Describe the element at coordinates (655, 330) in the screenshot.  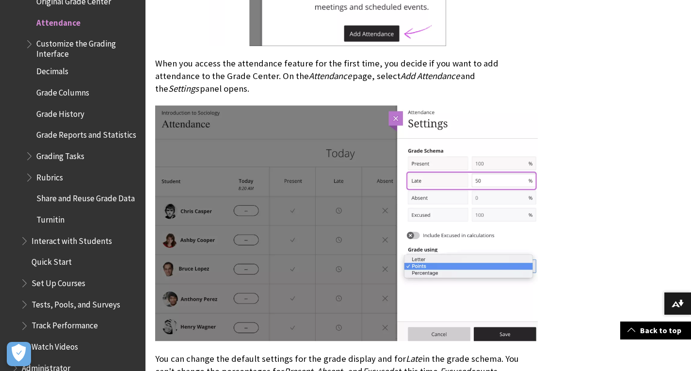
I see `a: Back to top` at that location.